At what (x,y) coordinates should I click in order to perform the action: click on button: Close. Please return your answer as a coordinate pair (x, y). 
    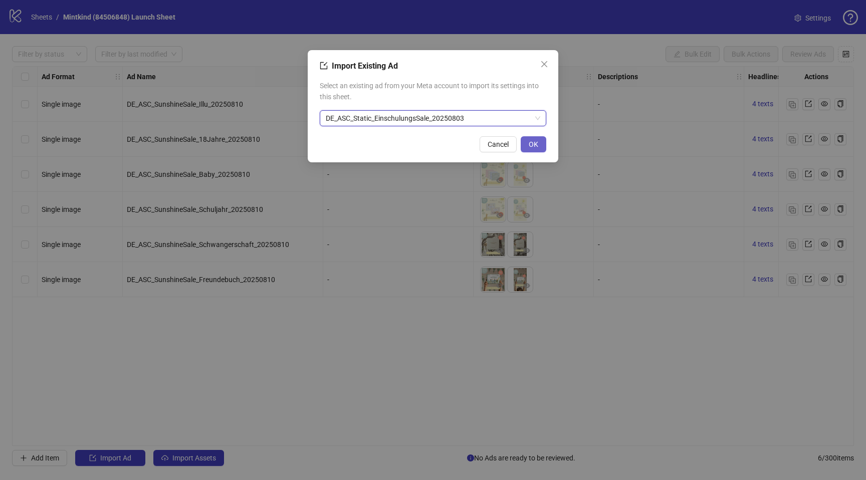
    Looking at the image, I should click on (544, 64).